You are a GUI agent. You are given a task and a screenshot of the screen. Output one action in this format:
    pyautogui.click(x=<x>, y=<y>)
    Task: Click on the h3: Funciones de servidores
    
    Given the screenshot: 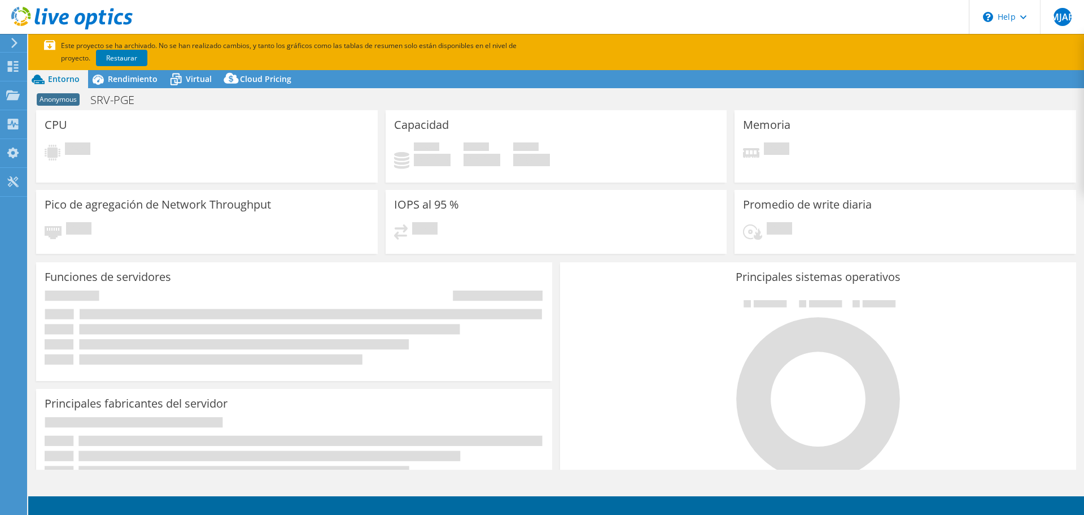 What is the action you would take?
    pyautogui.click(x=108, y=277)
    